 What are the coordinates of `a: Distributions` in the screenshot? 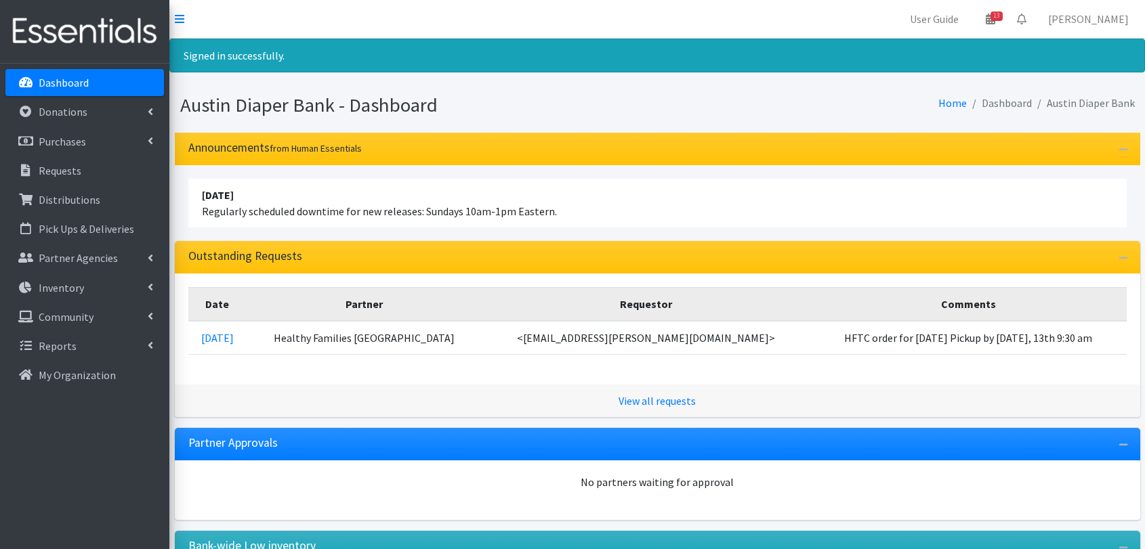 It's located at (85, 200).